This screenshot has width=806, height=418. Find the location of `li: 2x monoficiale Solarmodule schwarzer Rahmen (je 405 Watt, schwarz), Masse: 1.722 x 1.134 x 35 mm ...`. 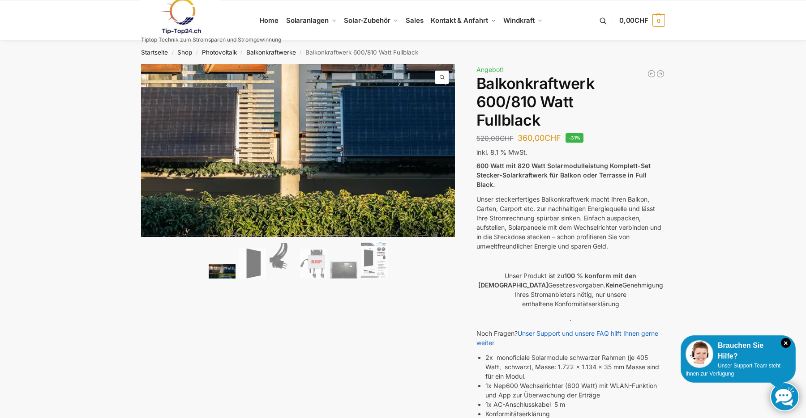

li: 2x monoficiale Solarmodule schwarzer Rahmen (je 405 Watt, schwarz), Masse: 1.722 x 1.134 x 35 mm ... is located at coordinates (575, 367).